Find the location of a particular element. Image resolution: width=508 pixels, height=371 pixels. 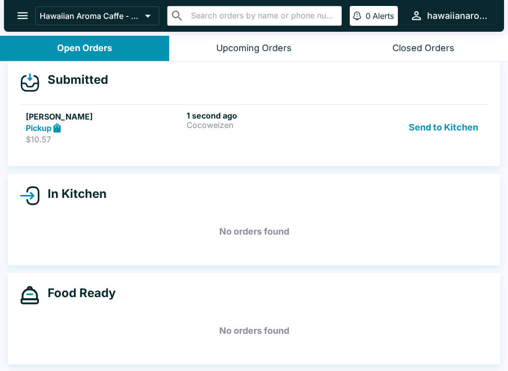

p: Cocoweizen is located at coordinates (265, 125).